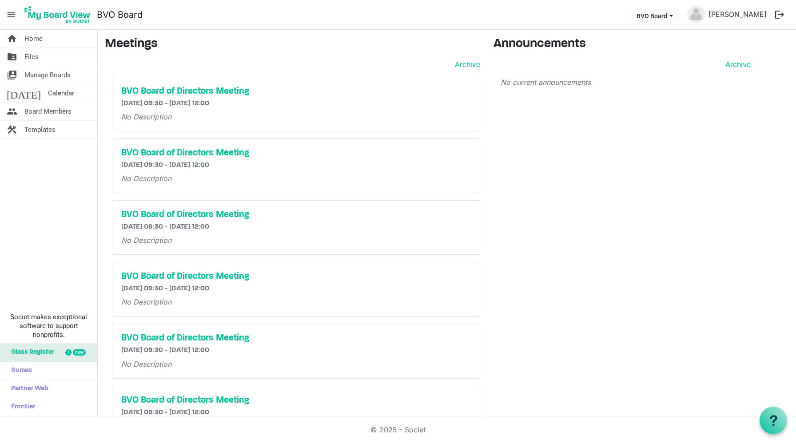  Describe the element at coordinates (779, 15) in the screenshot. I see `button: logout` at that location.